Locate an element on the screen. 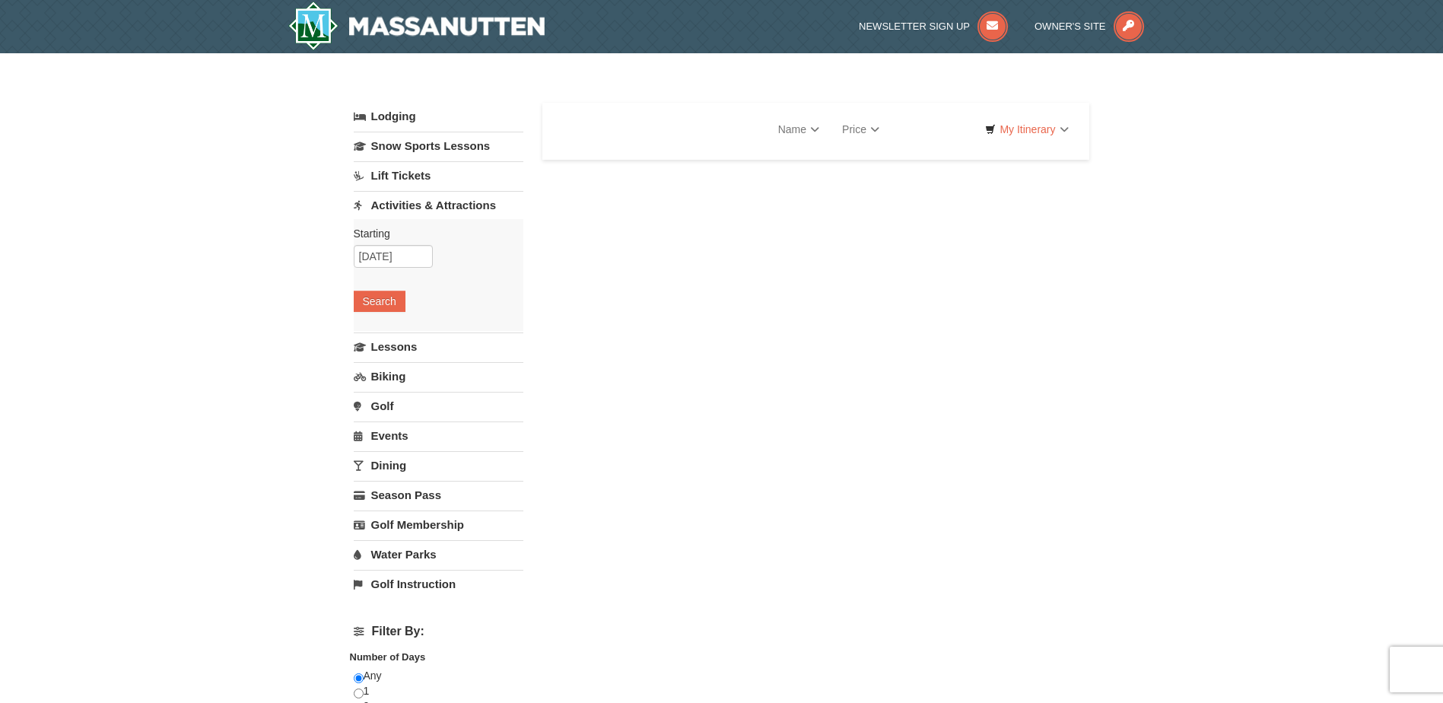 The width and height of the screenshot is (1443, 703). a: Season Pass is located at coordinates (438, 494).